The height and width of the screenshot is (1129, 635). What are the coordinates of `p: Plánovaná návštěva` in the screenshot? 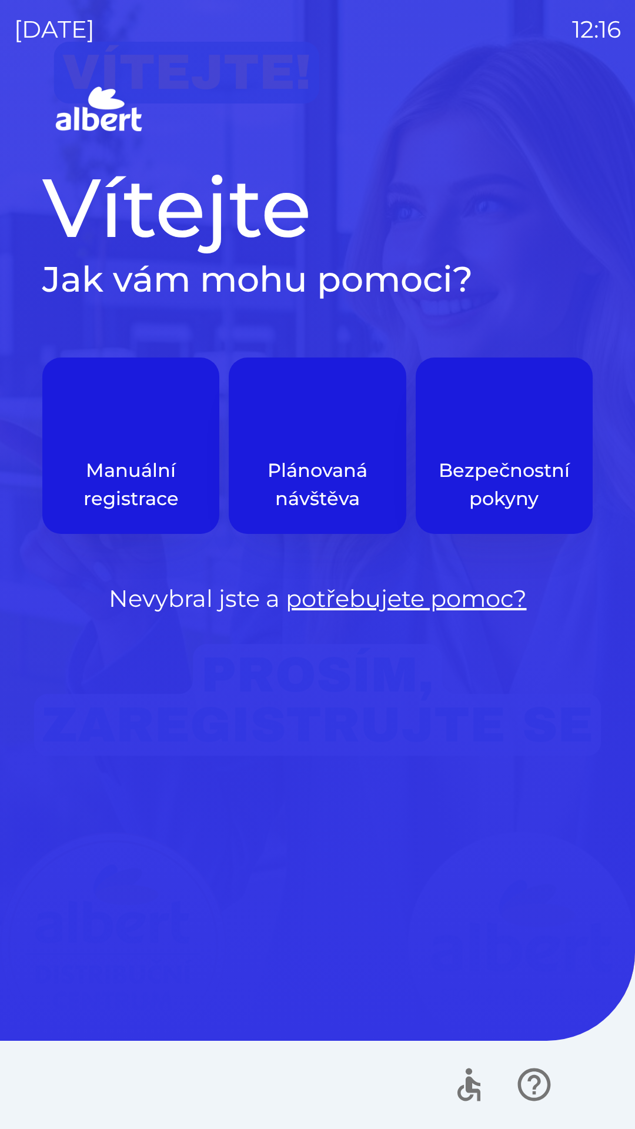 It's located at (317, 484).